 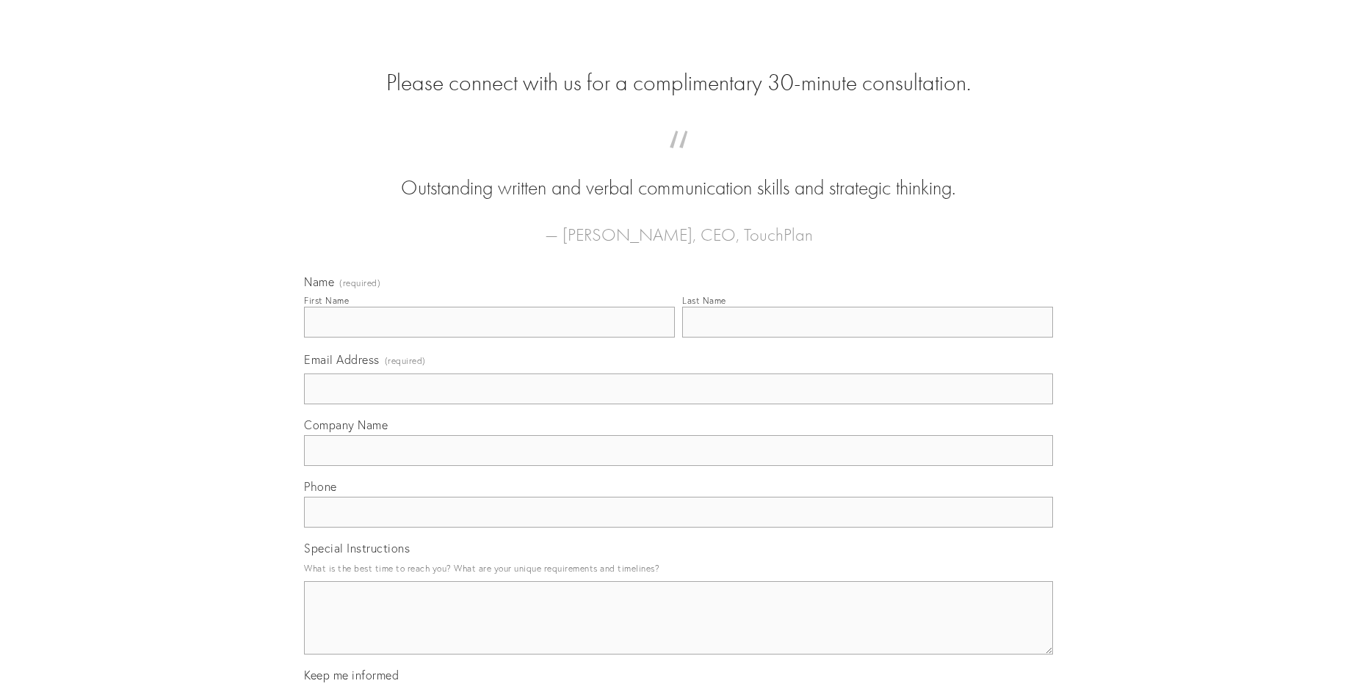 I want to click on span: Email Address, so click(x=341, y=360).